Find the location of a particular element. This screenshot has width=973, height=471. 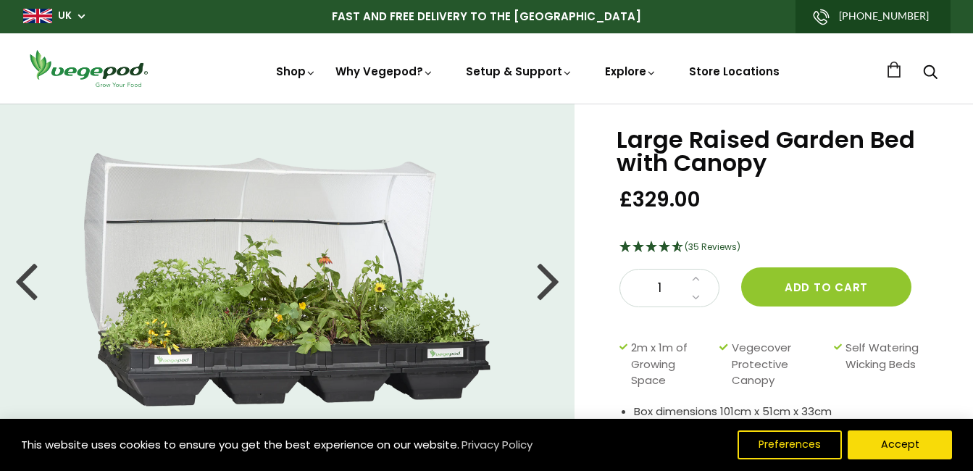

a: Explore is located at coordinates (631, 71).